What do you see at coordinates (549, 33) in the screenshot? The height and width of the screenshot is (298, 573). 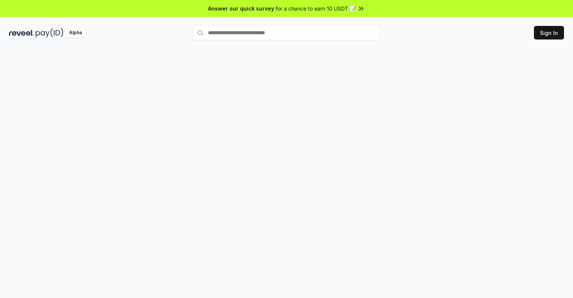 I see `button: Sign In` at bounding box center [549, 33].